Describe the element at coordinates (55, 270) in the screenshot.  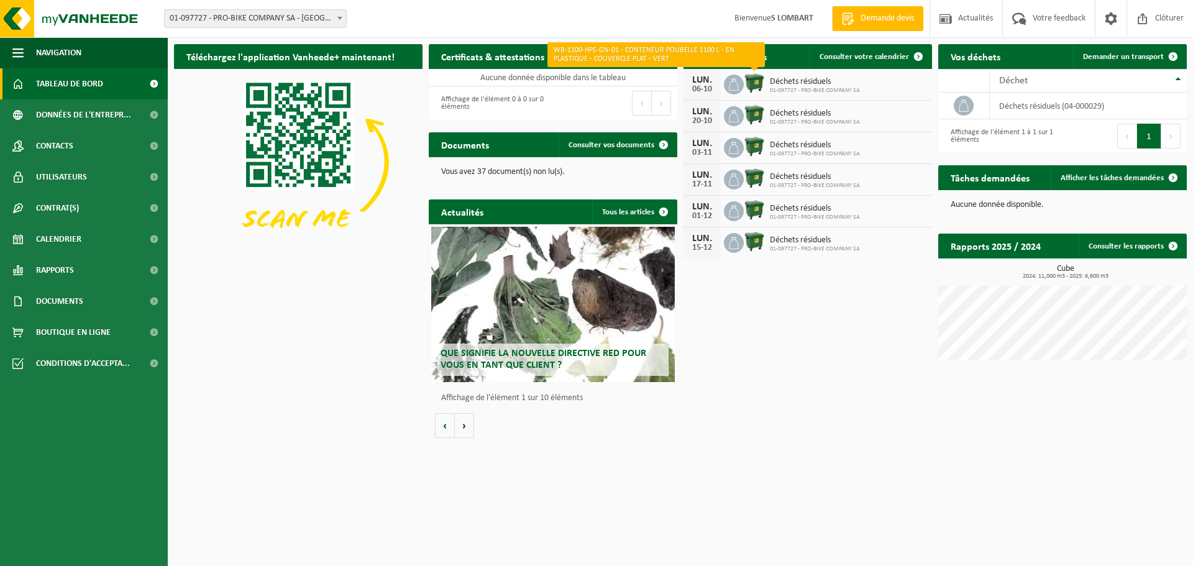
I see `span: Rapports` at that location.